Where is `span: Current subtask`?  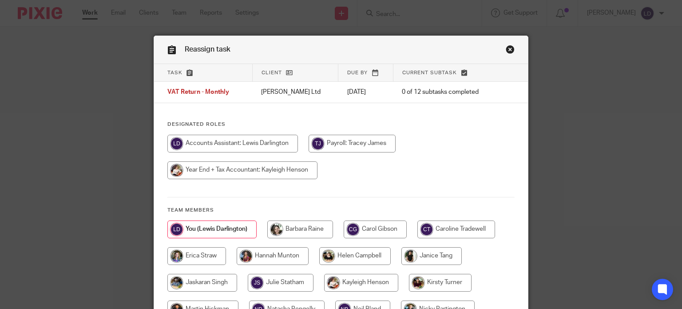
span: Current subtask is located at coordinates (429, 72).